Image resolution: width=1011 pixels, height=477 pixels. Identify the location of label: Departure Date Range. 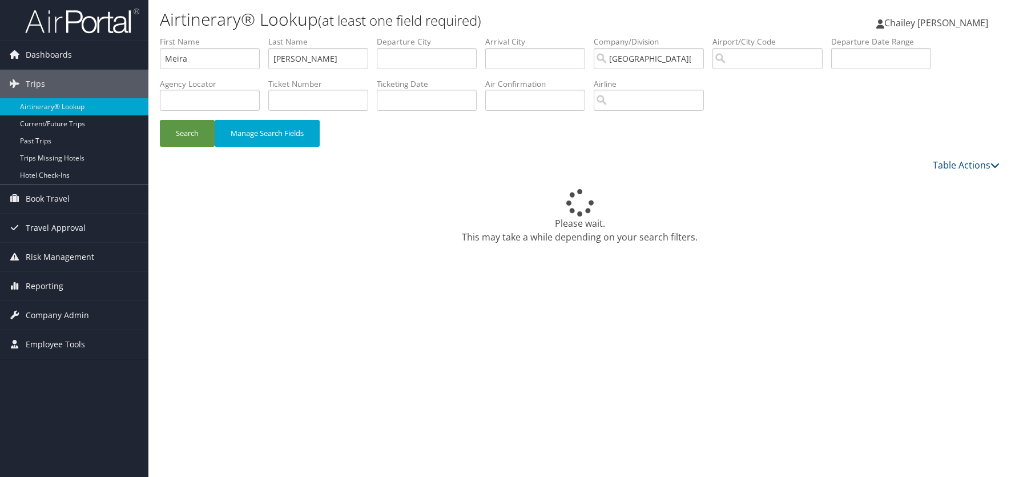
(886, 42).